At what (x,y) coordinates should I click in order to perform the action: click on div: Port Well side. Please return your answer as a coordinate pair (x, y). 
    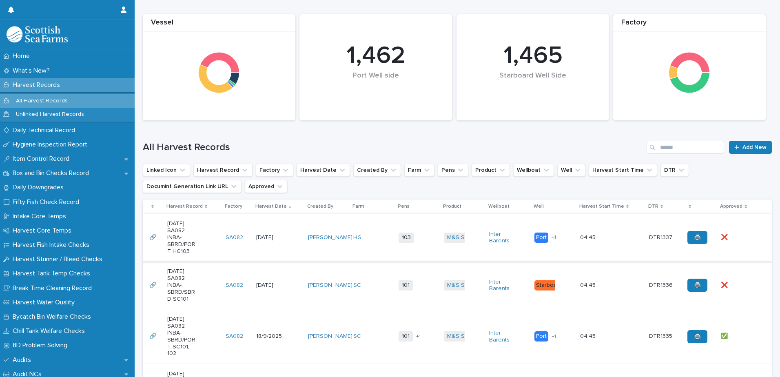
    Looking at the image, I should click on (376, 84).